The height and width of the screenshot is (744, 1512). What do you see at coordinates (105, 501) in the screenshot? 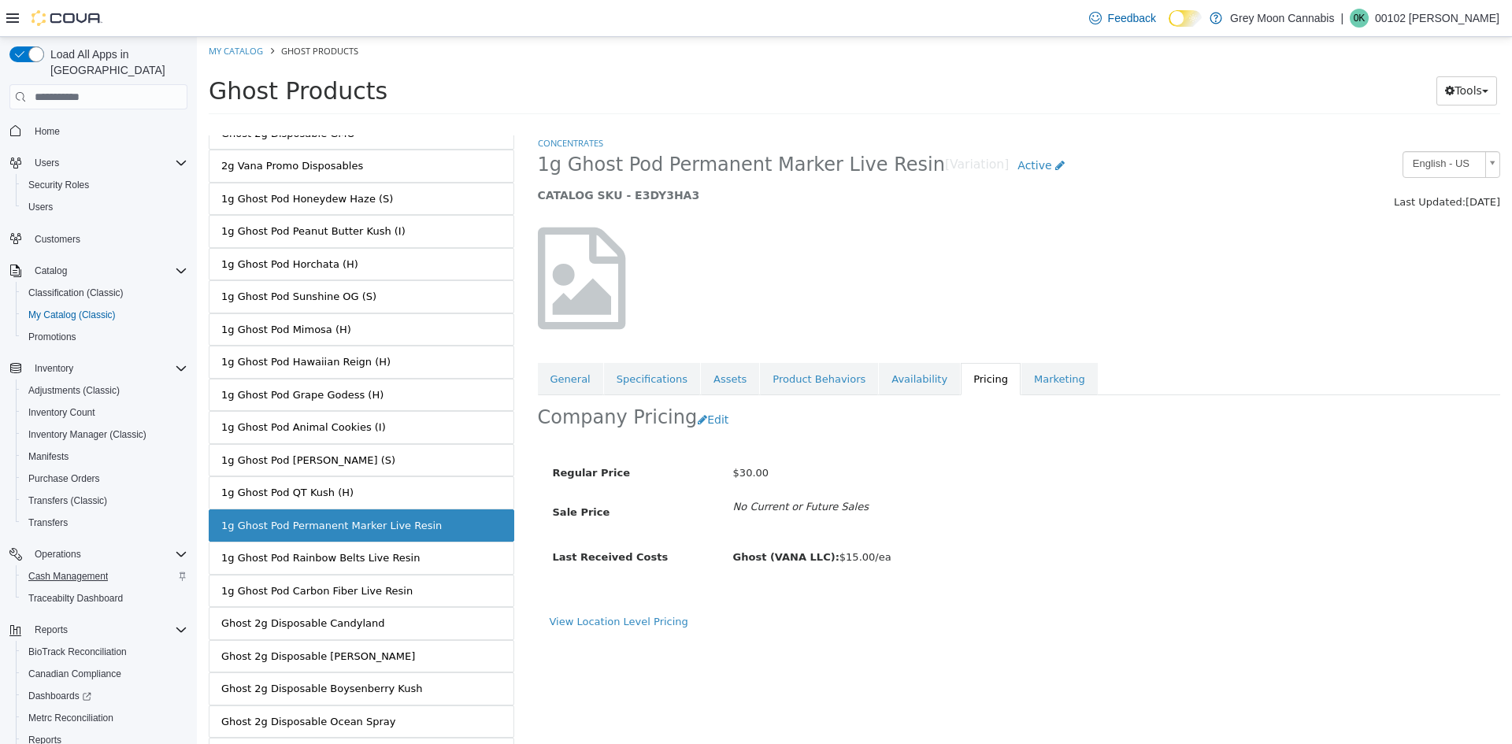
I see `button: Transfers (Classic)` at bounding box center [105, 501].